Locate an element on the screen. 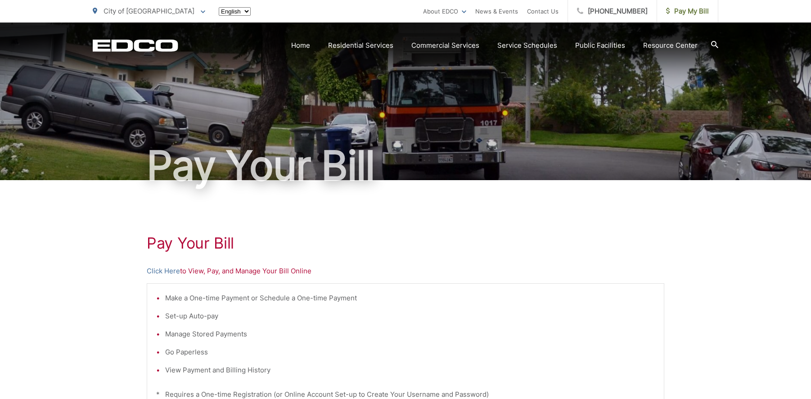 This screenshot has height=399, width=811. p: to View, Pay, and Manage Your Bill Online is located at coordinates (405, 271).